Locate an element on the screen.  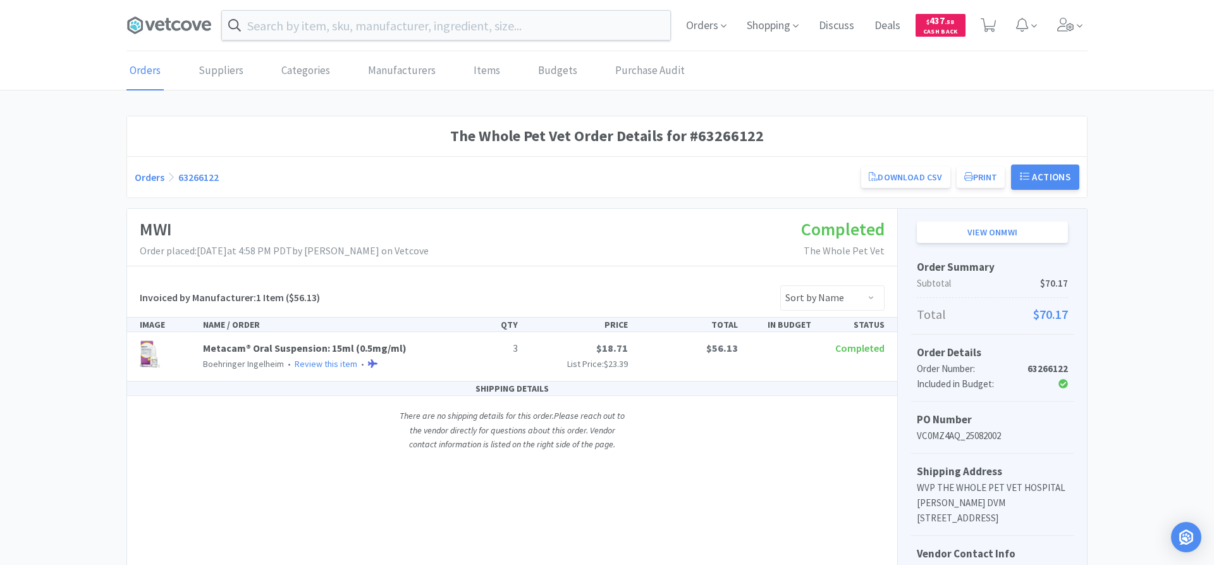
div: PRICE is located at coordinates (578, 324).